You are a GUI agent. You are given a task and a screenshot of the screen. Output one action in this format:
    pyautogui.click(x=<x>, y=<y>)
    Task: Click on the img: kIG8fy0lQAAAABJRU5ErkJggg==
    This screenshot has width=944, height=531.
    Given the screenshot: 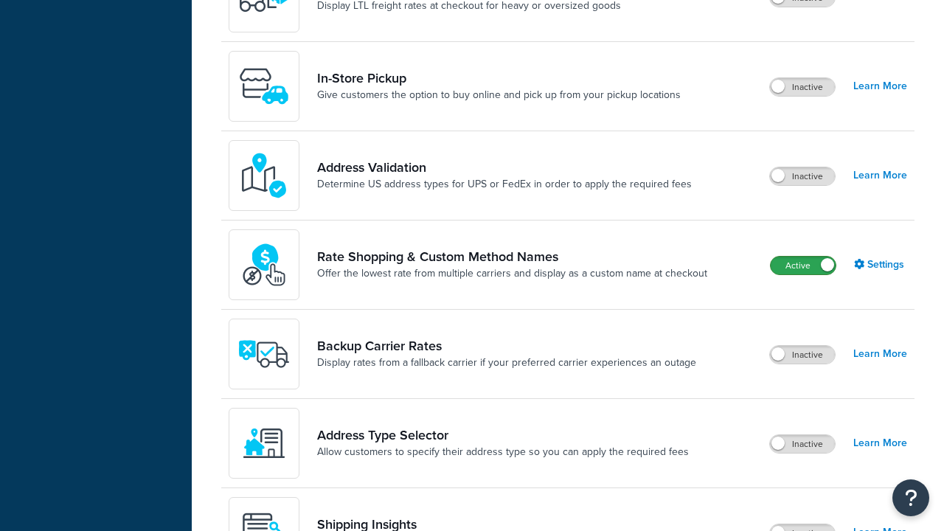 What is the action you would take?
    pyautogui.click(x=264, y=176)
    